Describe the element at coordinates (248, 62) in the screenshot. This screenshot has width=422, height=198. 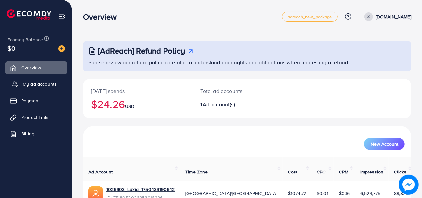
I see `p: Please review our refund policy carefully to understand your rights and obligations when requesti...` at that location.